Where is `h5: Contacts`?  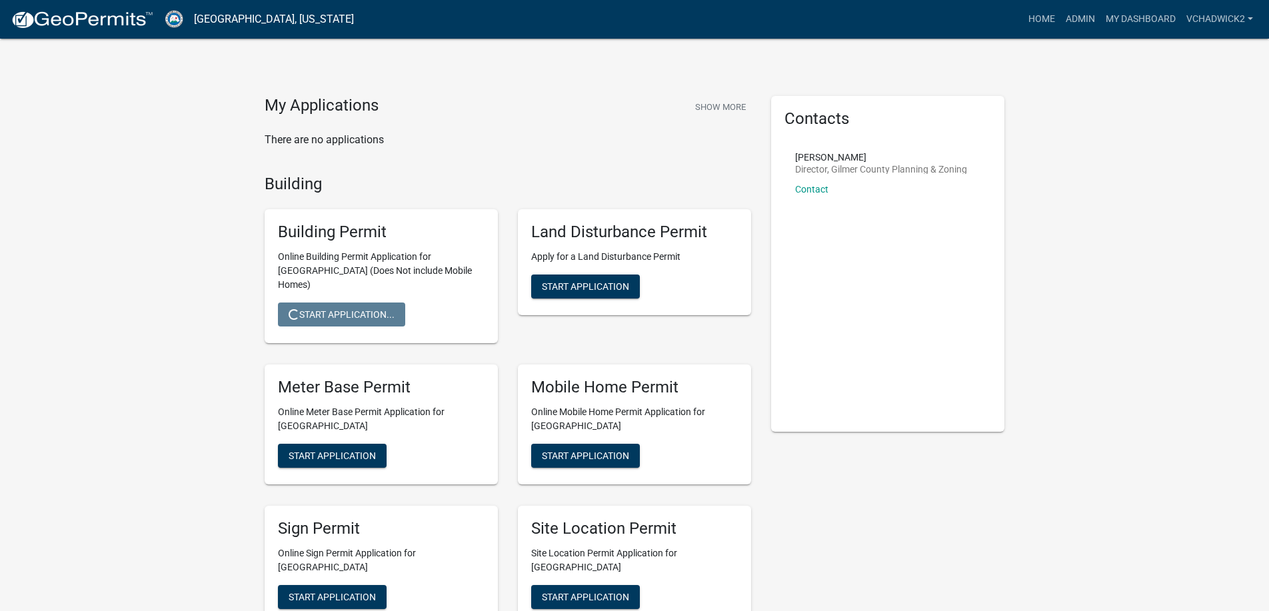
h5: Contacts is located at coordinates (888, 119).